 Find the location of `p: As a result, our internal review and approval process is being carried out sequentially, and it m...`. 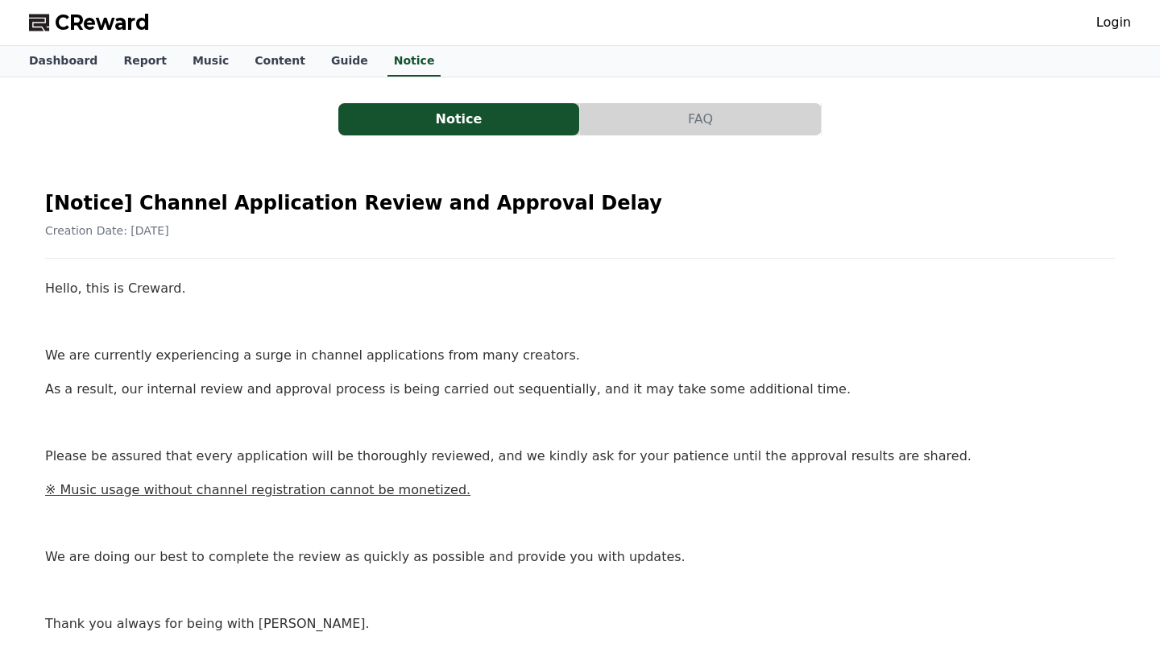

p: As a result, our internal review and approval process is being carried out sequentially, and it m... is located at coordinates (580, 389).